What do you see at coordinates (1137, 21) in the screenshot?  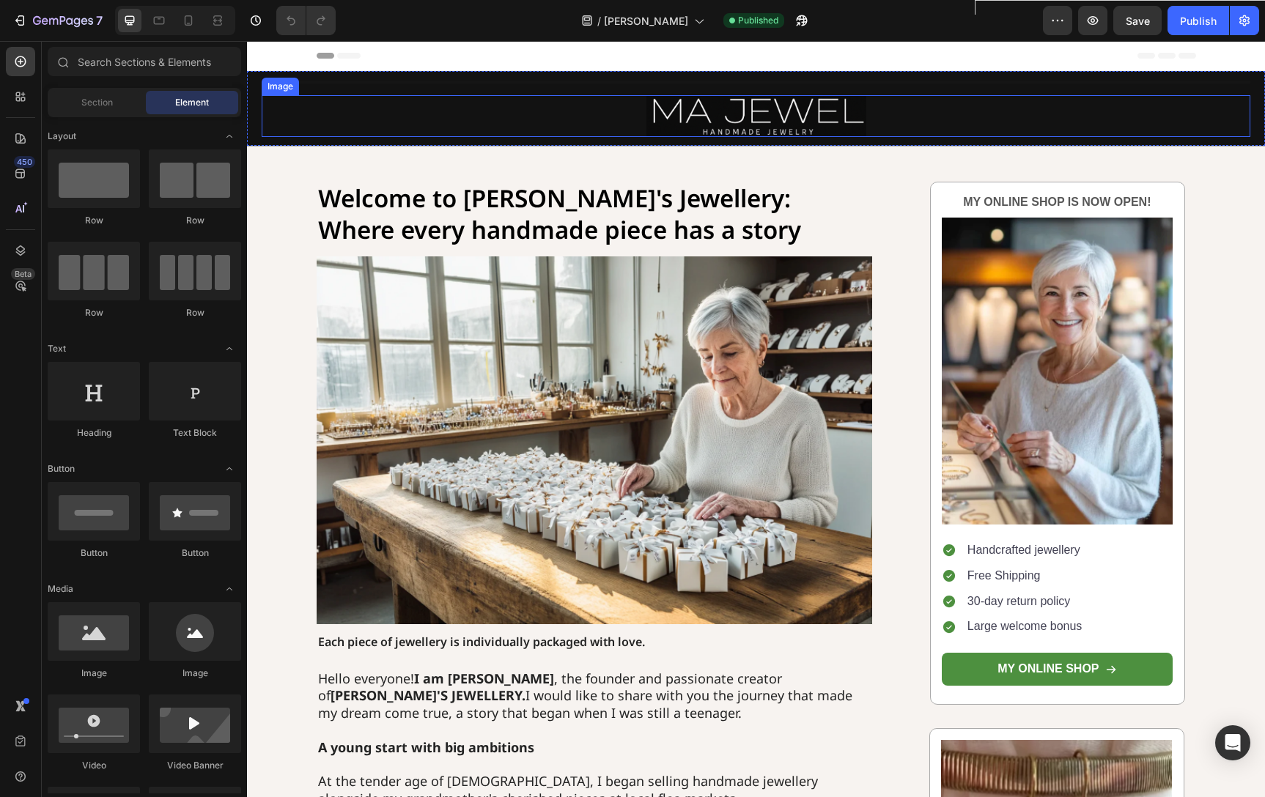 I see `button: Save` at bounding box center [1137, 21].